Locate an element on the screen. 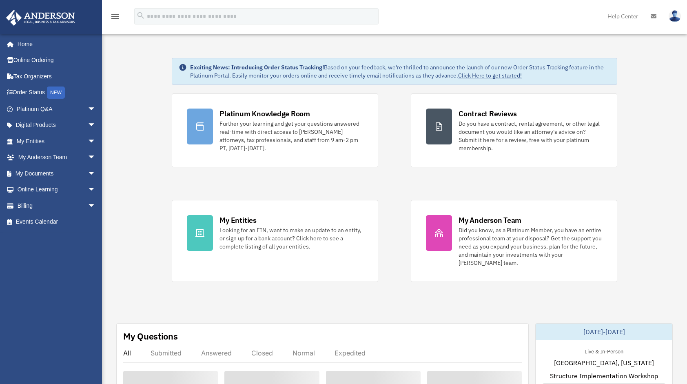 This screenshot has width=687, height=384. a: Home is located at coordinates (55, 44).